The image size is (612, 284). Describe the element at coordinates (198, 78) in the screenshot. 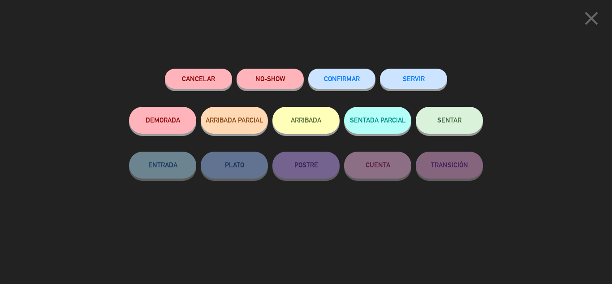

I see `button: Cancelar` at that location.